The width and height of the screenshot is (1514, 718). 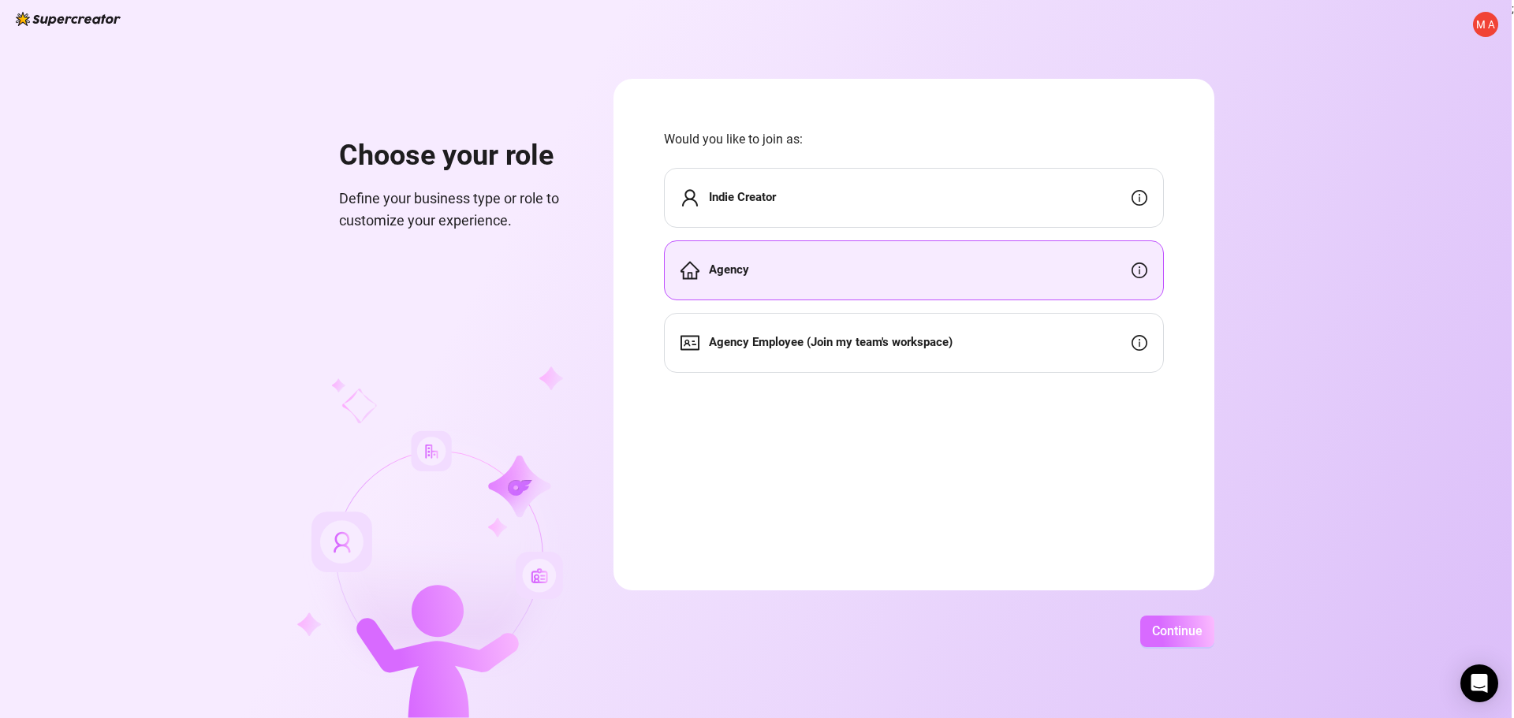 What do you see at coordinates (830, 342) in the screenshot?
I see `strong: Agency Employee (Join my team's workspace)` at bounding box center [830, 342].